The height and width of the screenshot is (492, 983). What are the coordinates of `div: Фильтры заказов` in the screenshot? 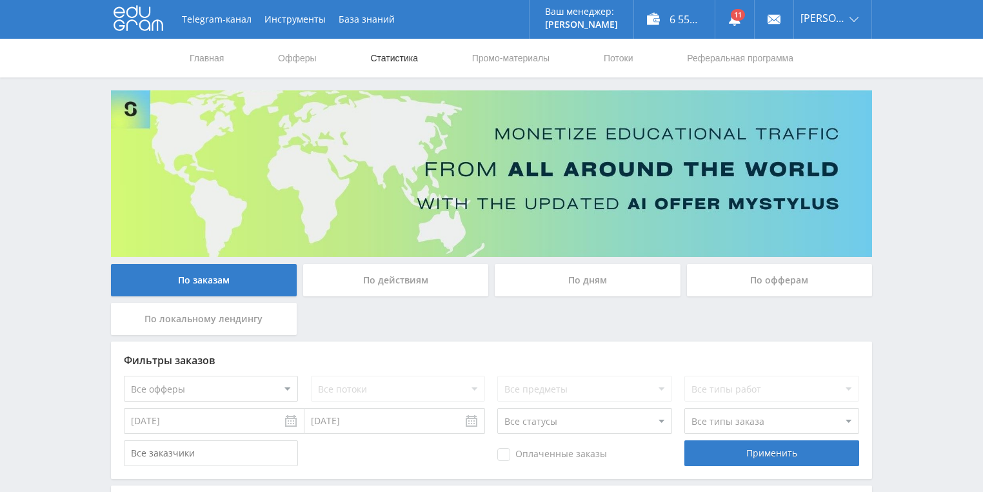 It's located at (492, 360).